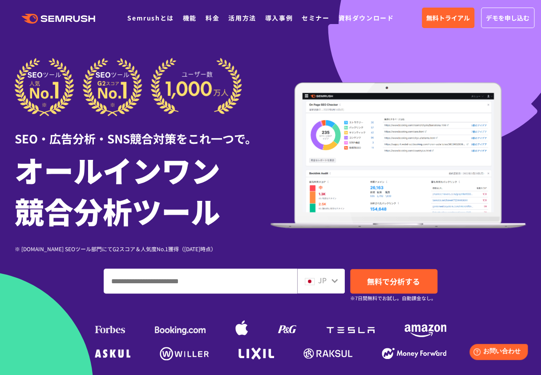 The image size is (541, 375). Describe the element at coordinates (190, 18) in the screenshot. I see `a: 機能` at that location.